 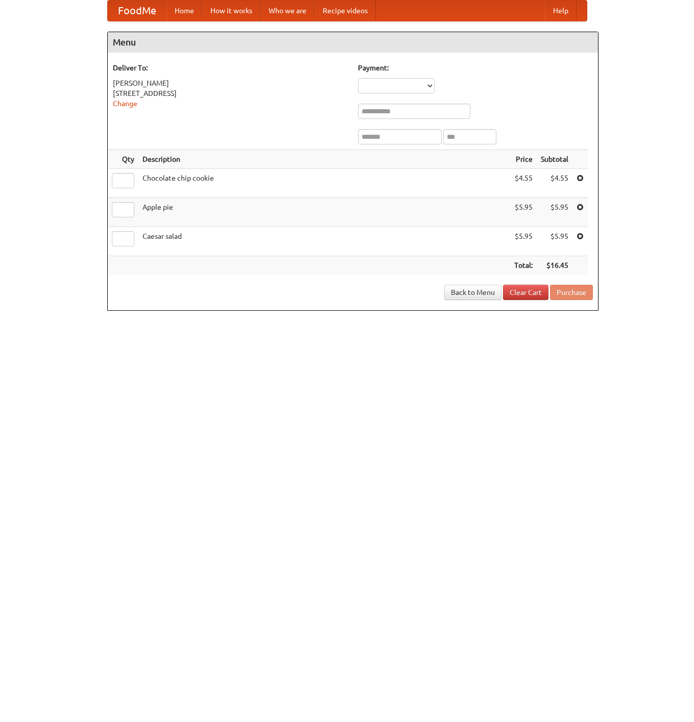 I want to click on a: Change, so click(x=125, y=104).